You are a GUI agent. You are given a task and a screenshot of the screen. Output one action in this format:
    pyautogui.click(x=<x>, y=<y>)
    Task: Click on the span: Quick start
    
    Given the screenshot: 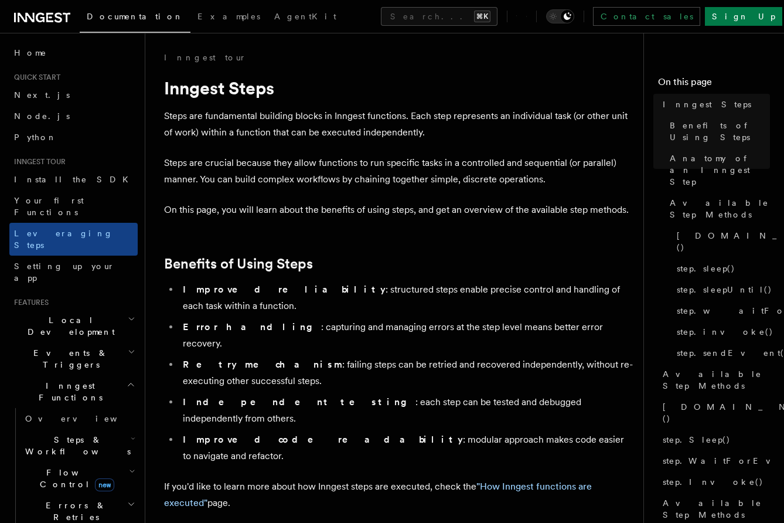 What is the action you would take?
    pyautogui.click(x=35, y=77)
    